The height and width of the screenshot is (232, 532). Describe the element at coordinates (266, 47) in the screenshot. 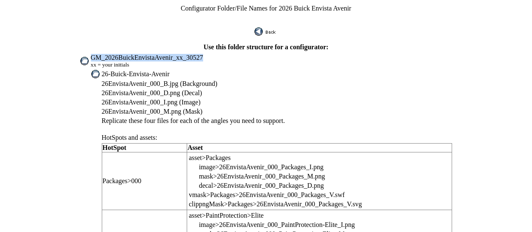

I see `b: Use this folder structure for a configurator:` at that location.